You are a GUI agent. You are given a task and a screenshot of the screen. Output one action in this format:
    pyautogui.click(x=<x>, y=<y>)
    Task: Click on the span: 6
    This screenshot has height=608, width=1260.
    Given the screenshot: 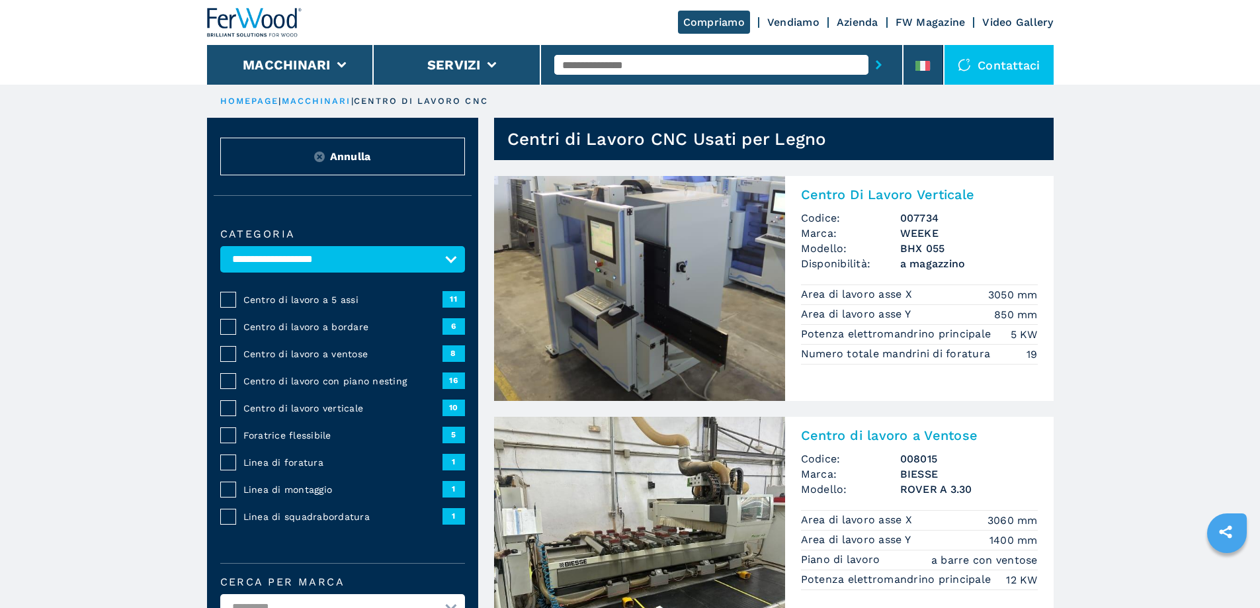 What is the action you would take?
    pyautogui.click(x=454, y=326)
    